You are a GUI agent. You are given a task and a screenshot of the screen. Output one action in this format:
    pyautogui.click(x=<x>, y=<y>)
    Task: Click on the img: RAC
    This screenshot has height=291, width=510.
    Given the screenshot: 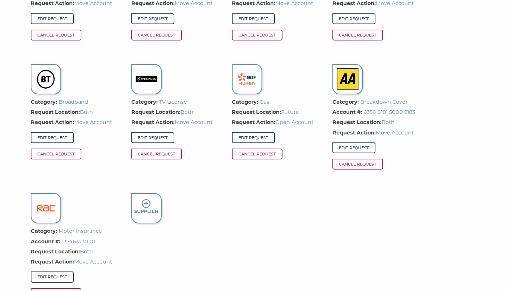 What is the action you would take?
    pyautogui.click(x=46, y=208)
    